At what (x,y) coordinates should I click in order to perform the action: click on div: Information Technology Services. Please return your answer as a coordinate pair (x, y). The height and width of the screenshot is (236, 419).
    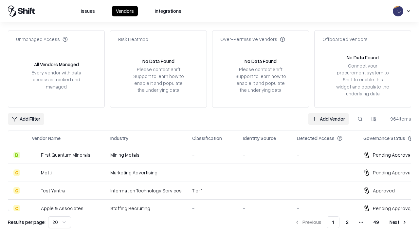
    Looking at the image, I should click on (146, 190).